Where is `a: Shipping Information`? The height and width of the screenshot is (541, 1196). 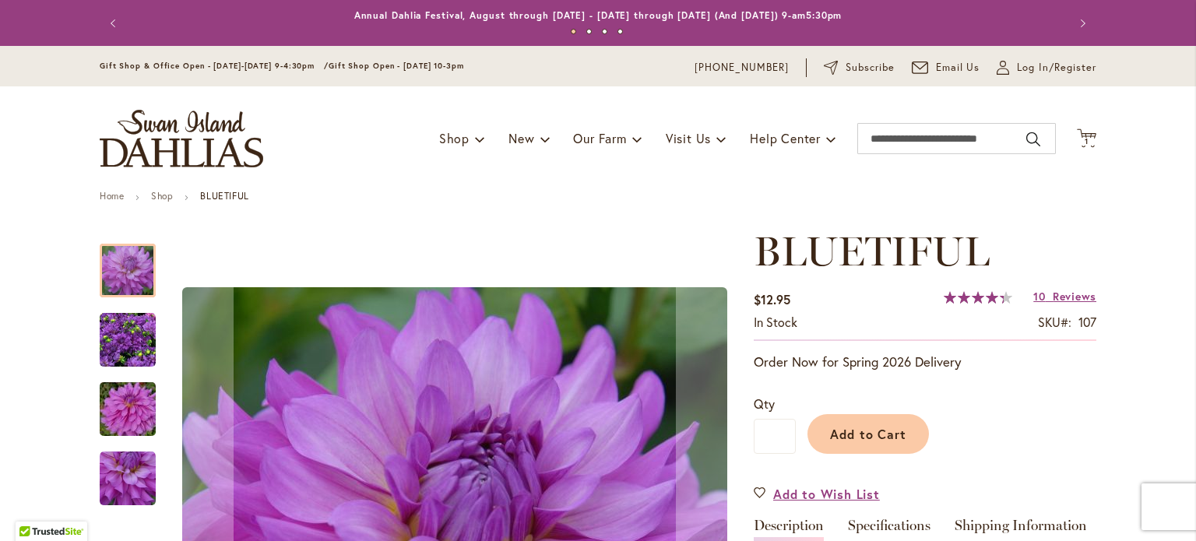
a: Shipping Information is located at coordinates (1021, 530).